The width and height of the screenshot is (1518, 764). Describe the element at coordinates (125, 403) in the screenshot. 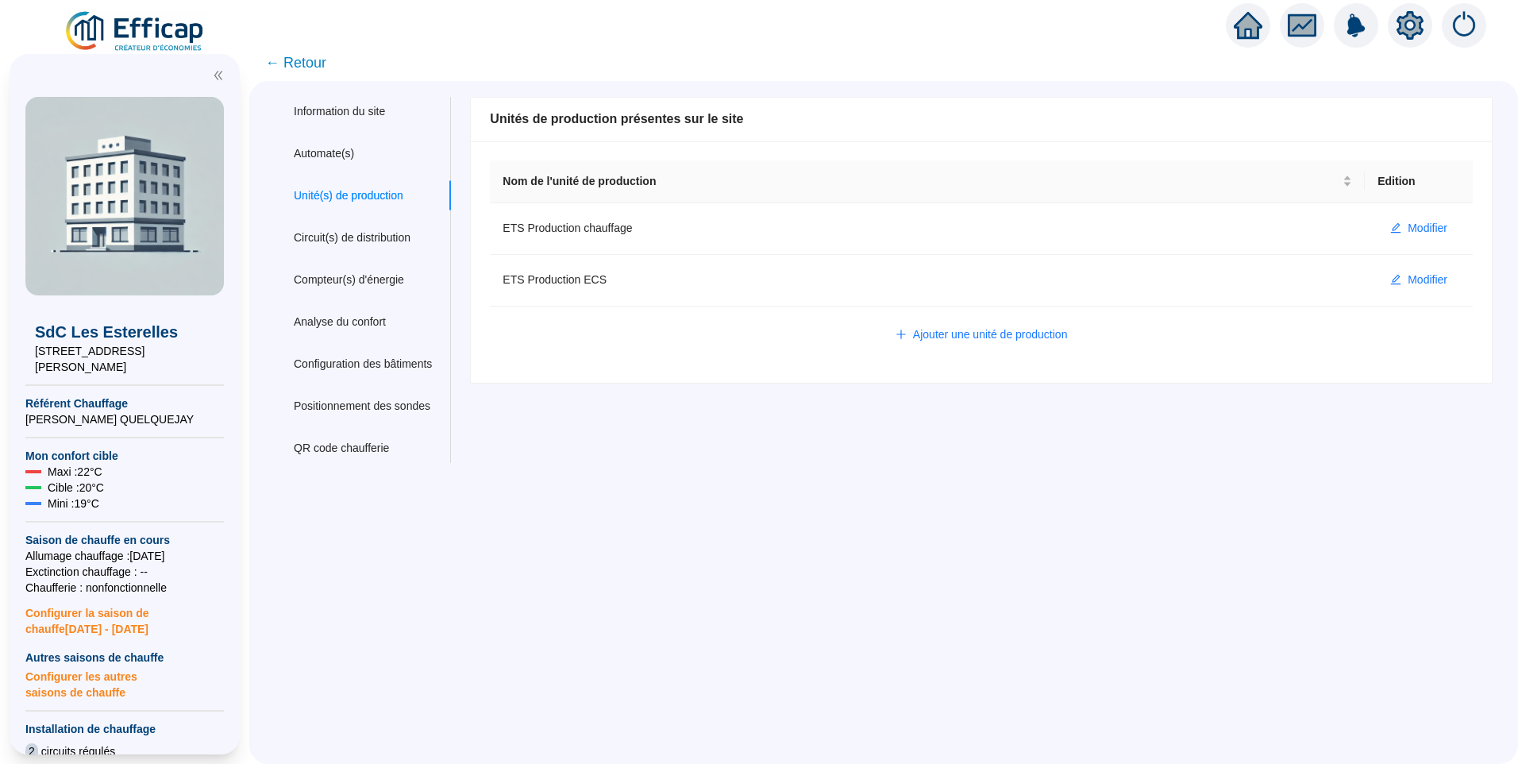

I see `span: Référent Chauffage` at that location.